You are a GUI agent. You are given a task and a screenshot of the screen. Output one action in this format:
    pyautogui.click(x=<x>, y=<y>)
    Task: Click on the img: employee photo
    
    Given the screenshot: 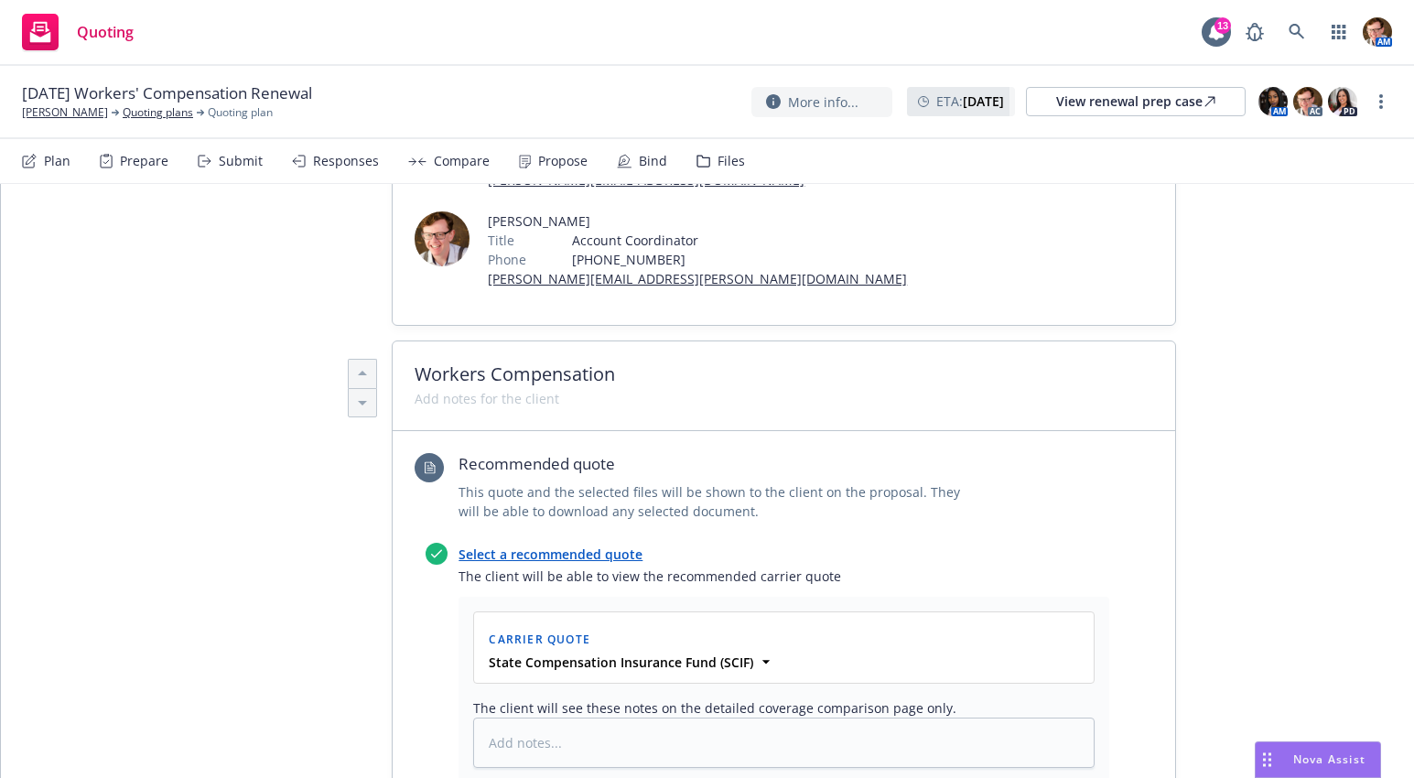 What is the action you would take?
    pyautogui.click(x=442, y=239)
    